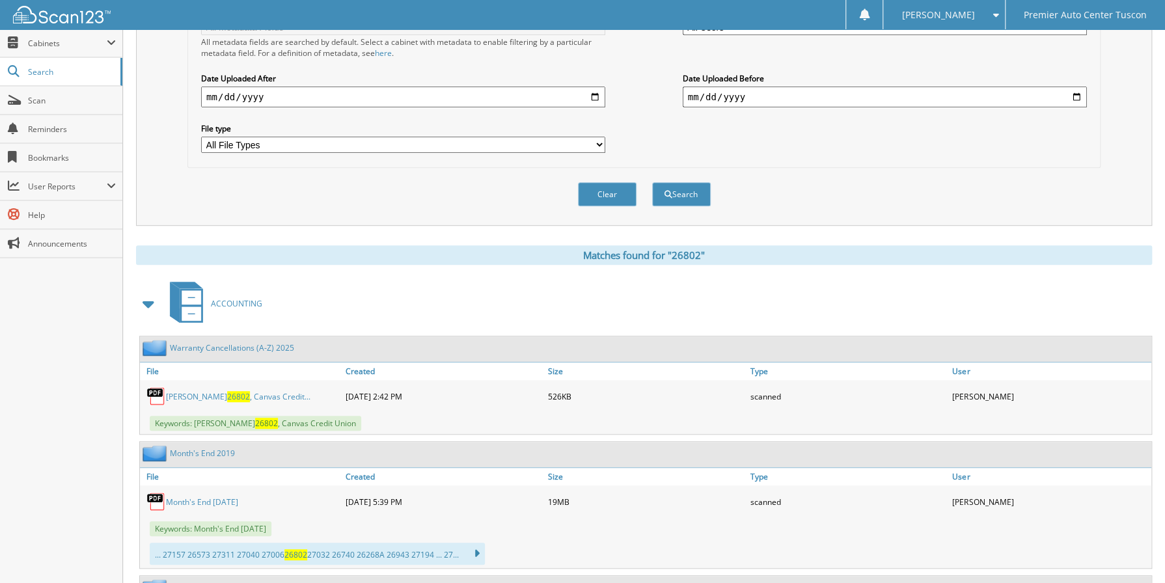 Image resolution: width=1165 pixels, height=583 pixels. I want to click on label: Date Uploaded Before, so click(885, 78).